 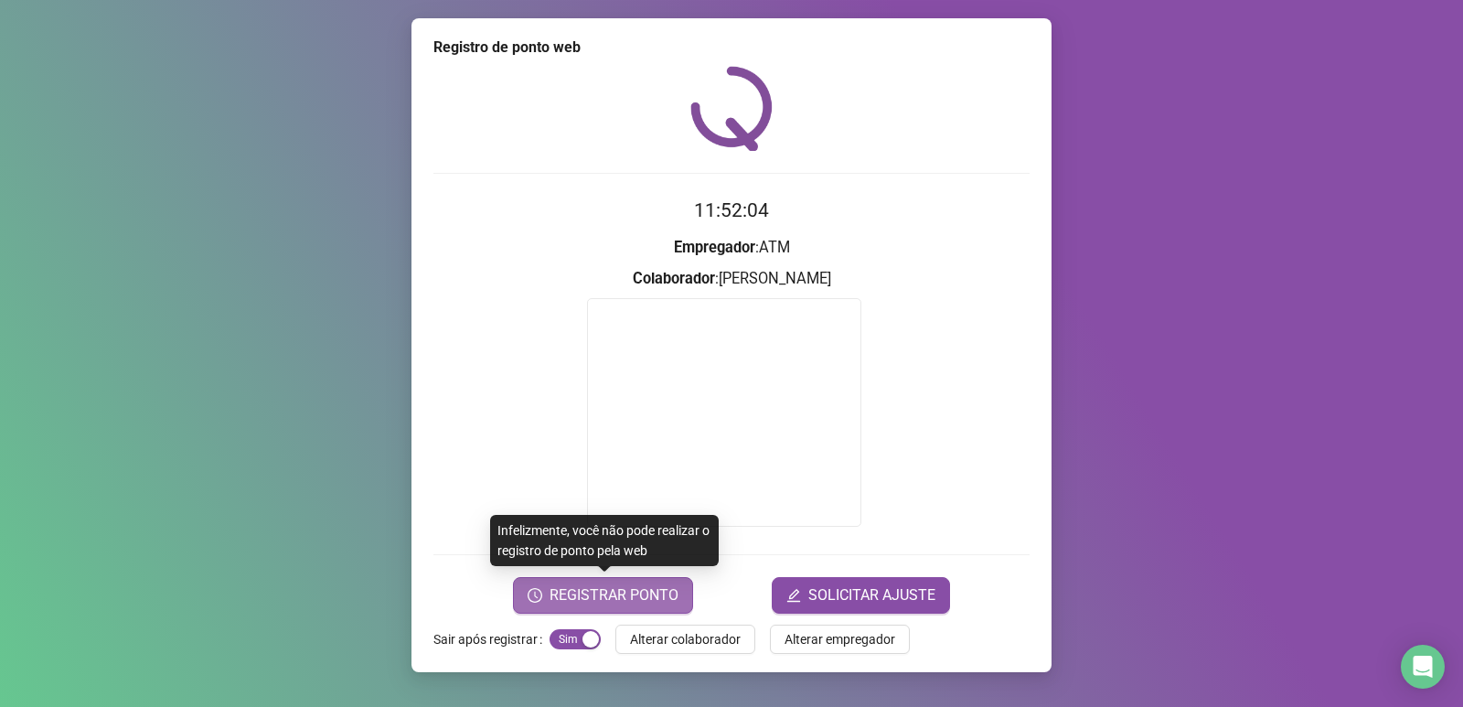 I want to click on strong: Colaborador, so click(x=674, y=278).